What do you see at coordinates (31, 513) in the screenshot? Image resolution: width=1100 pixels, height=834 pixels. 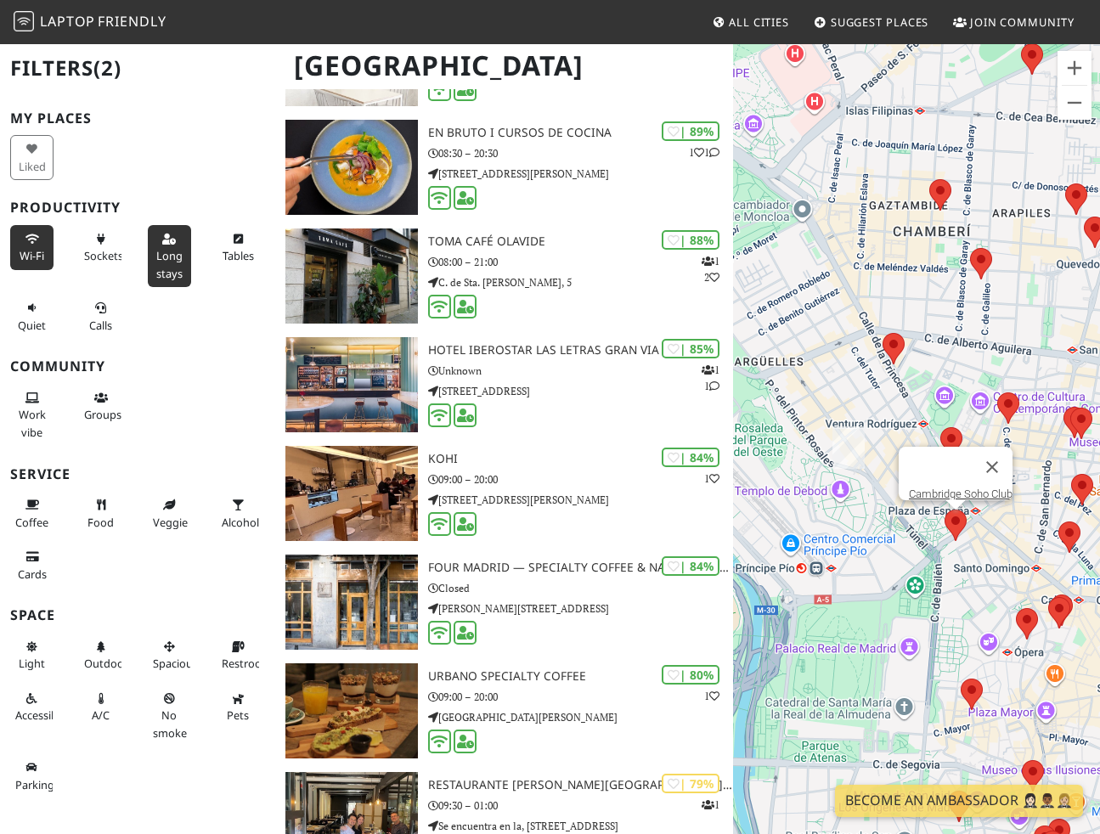 I see `button: Coffee` at bounding box center [31, 513].